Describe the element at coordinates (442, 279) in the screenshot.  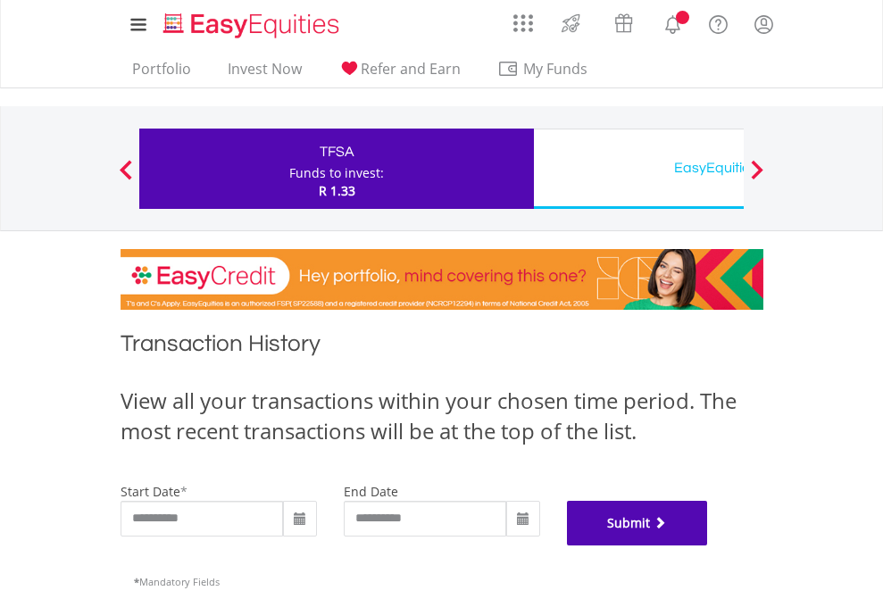
I see `img: EasyCredit Promotion Banner` at that location.